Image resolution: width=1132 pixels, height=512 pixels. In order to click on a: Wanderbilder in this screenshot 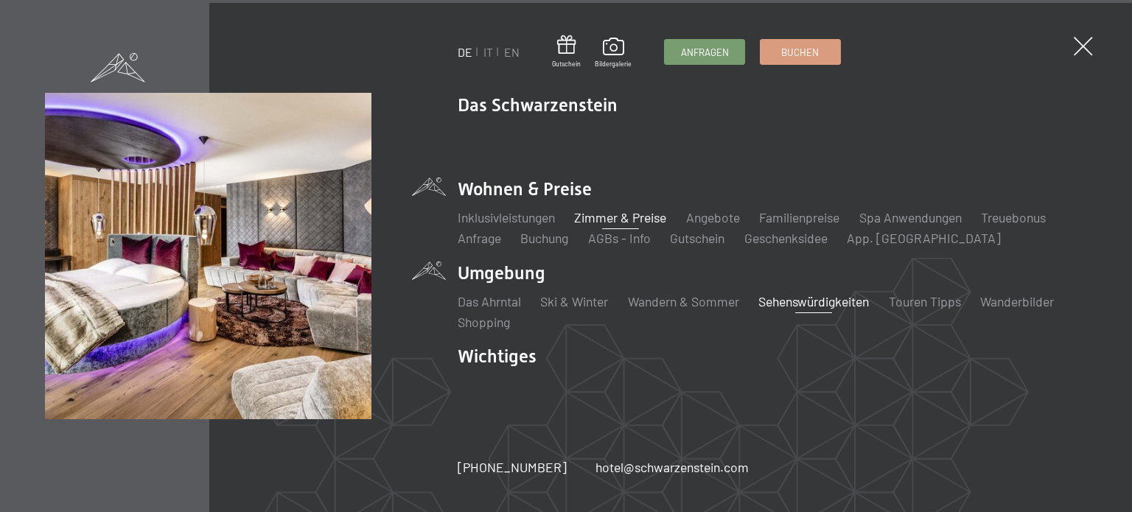, I will do `click(1017, 301)`.